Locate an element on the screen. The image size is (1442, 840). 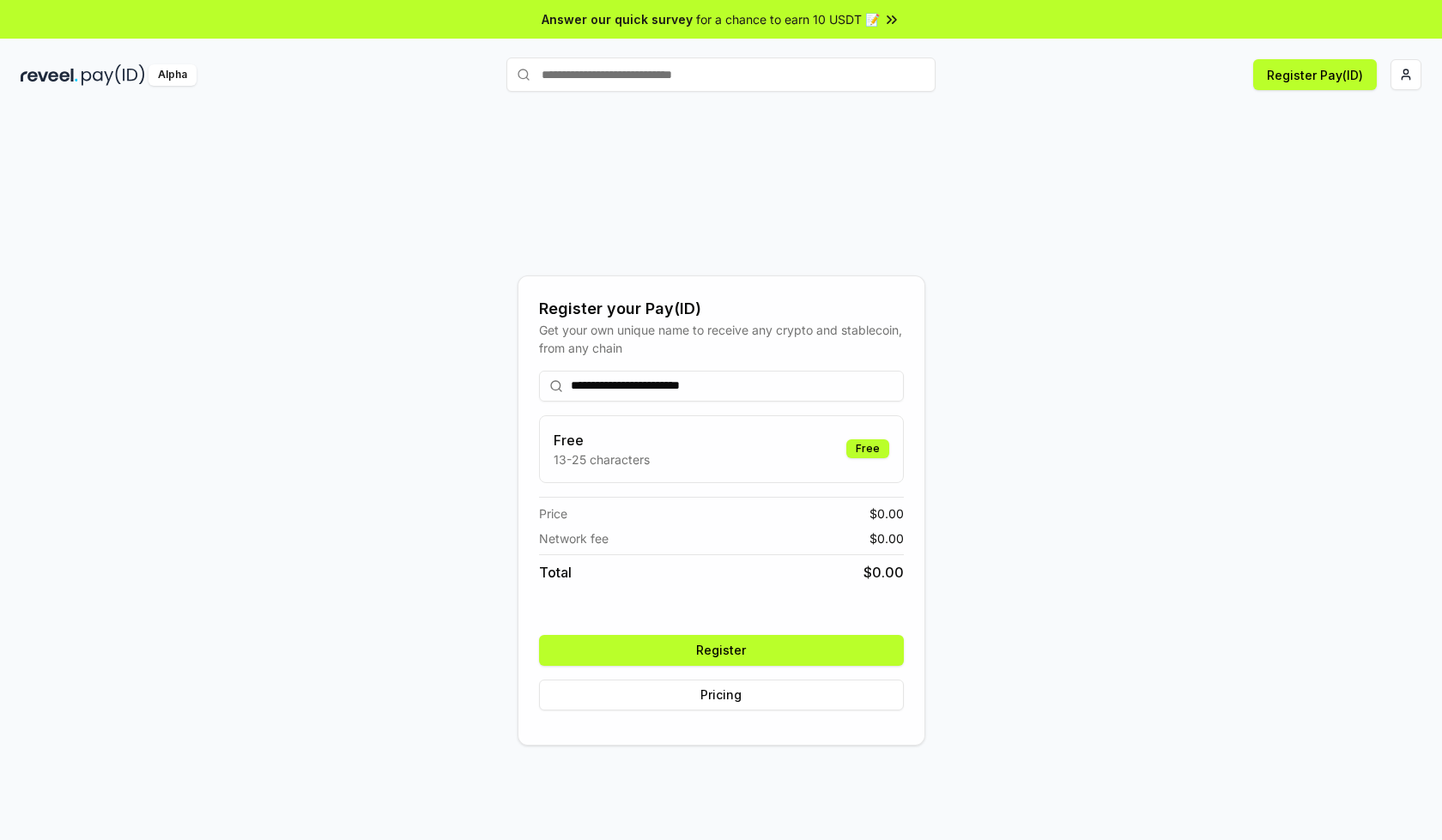
p: 13-25 characters is located at coordinates (602, 459).